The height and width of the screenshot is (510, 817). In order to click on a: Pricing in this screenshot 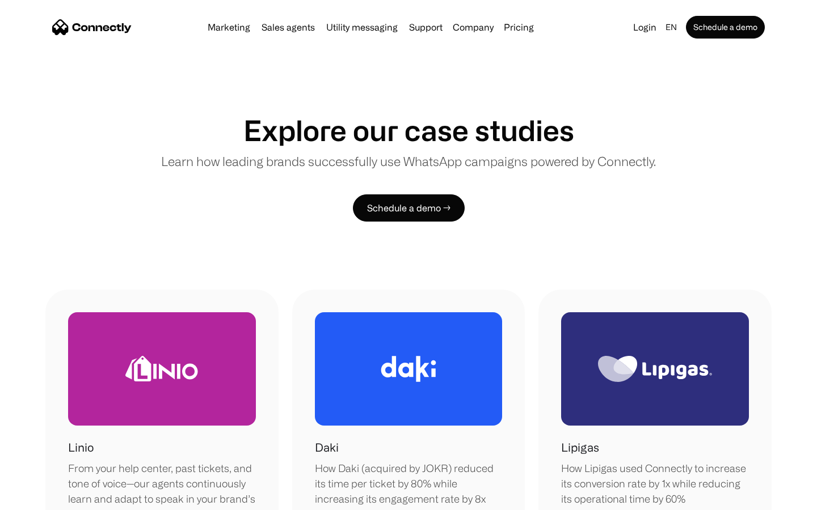, I will do `click(518, 27)`.